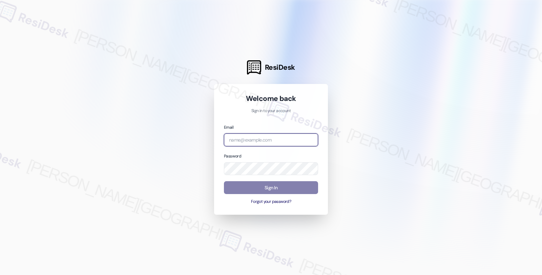 Image resolution: width=542 pixels, height=275 pixels. What do you see at coordinates (232, 156) in the screenshot?
I see `label: Password` at bounding box center [232, 156].